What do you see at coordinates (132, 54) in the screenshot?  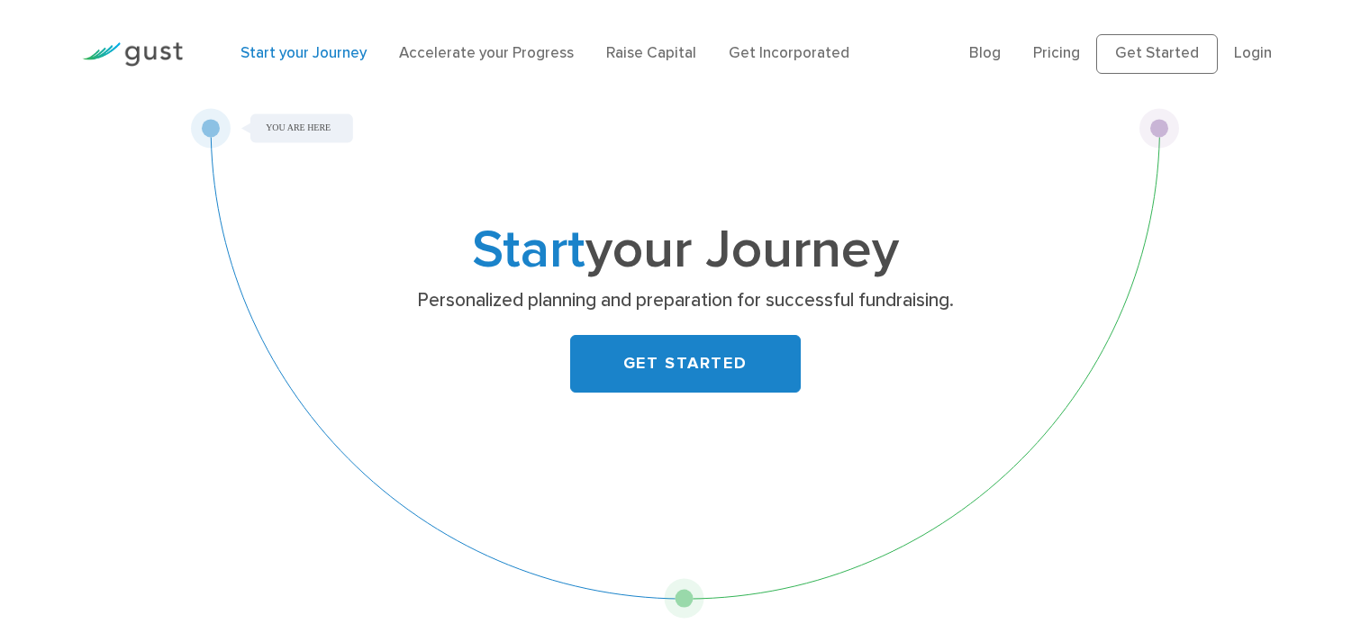 I see `img: Gust Logo` at bounding box center [132, 54].